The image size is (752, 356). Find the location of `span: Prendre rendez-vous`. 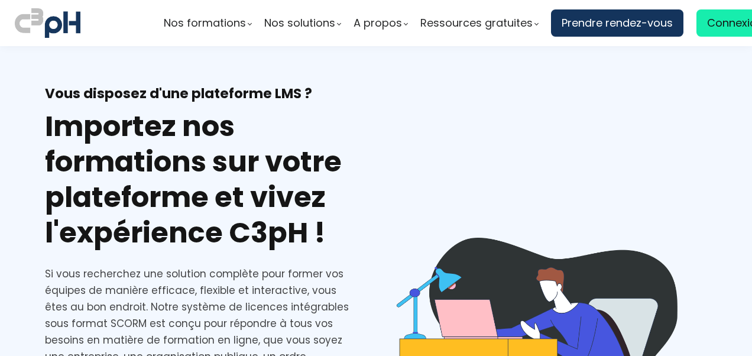

span: Prendre rendez-vous is located at coordinates (617, 23).